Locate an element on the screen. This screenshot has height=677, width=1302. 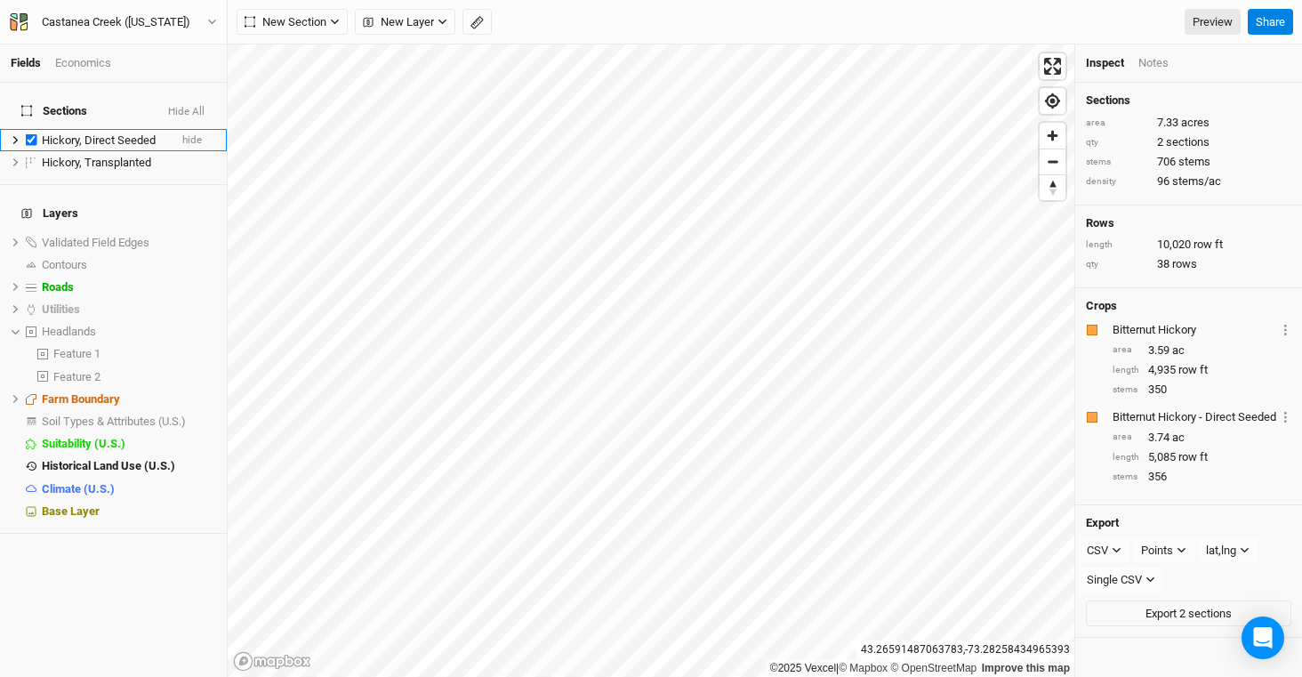
div: Bitternut Hickory - Direct Seeded is located at coordinates (1194, 417).